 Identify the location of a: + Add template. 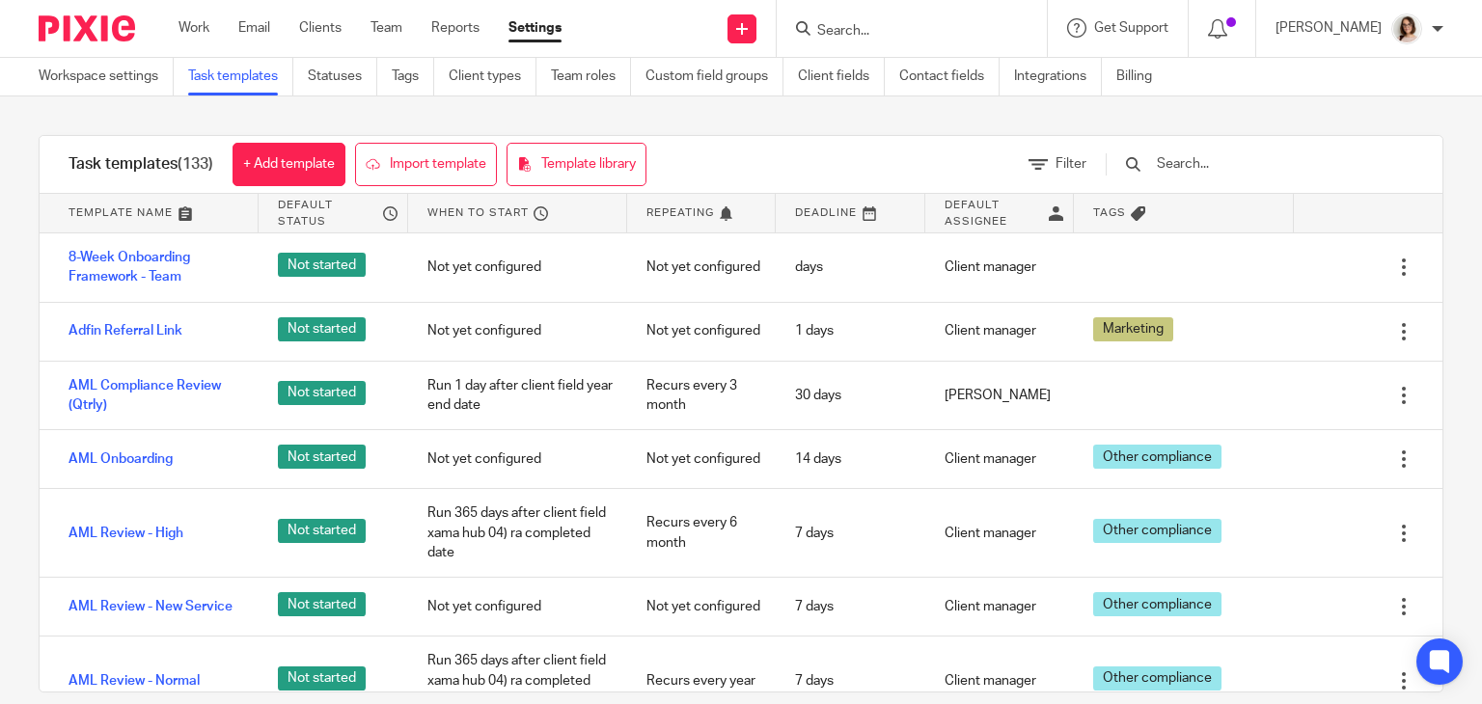
(288, 164).